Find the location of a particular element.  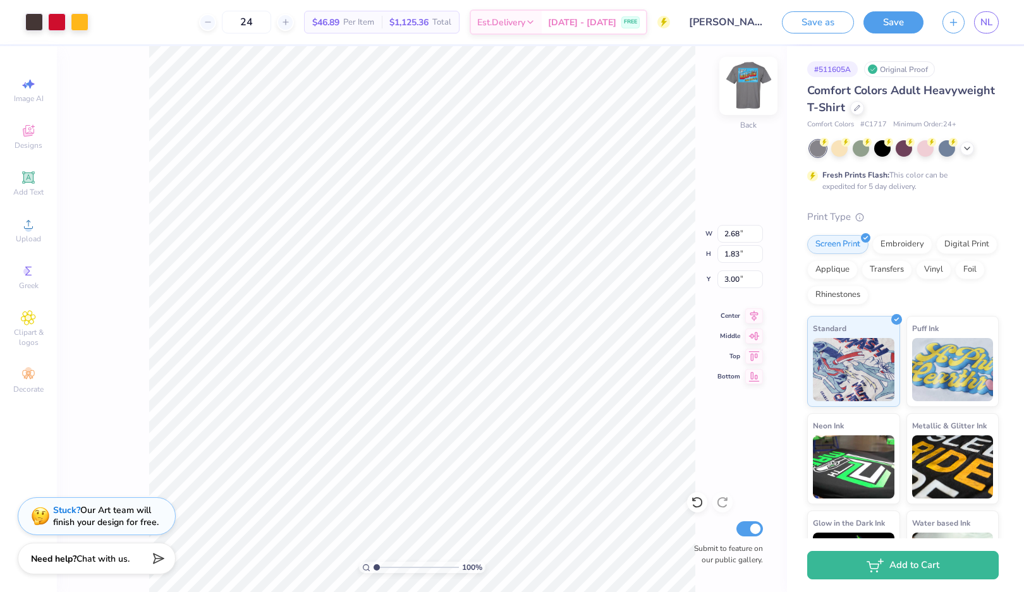

div: Transfers is located at coordinates (886, 270).